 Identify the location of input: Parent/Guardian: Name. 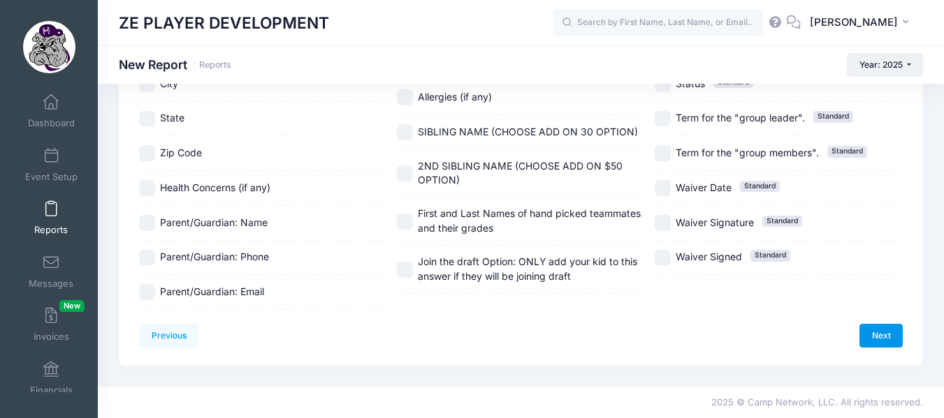
(147, 223).